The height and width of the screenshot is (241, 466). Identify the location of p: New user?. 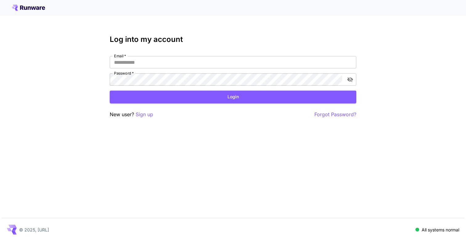
(131, 114).